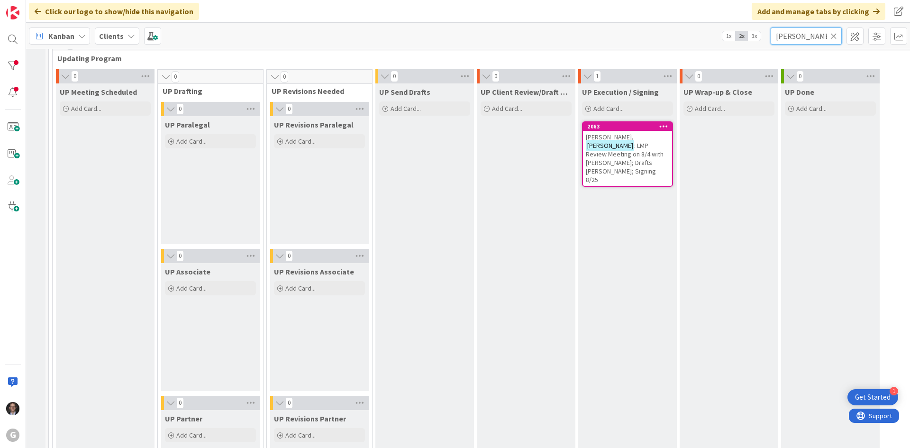  Describe the element at coordinates (597, 76) in the screenshot. I see `span: 1` at that location.